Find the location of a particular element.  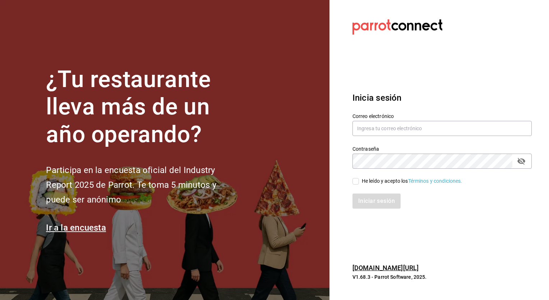

a: Términos y condiciones. is located at coordinates (435, 181).